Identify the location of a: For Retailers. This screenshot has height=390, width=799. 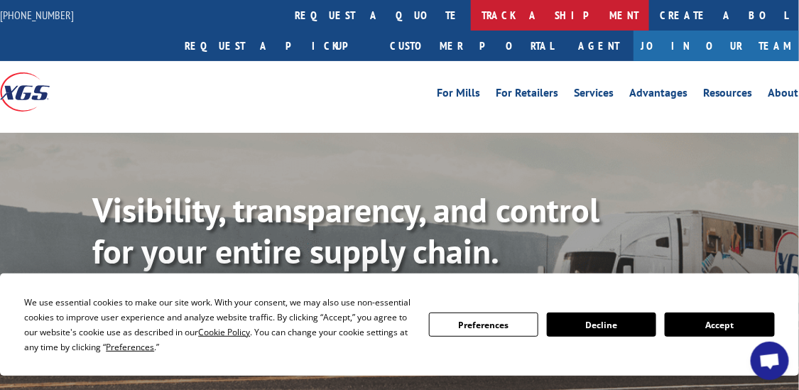
(527, 95).